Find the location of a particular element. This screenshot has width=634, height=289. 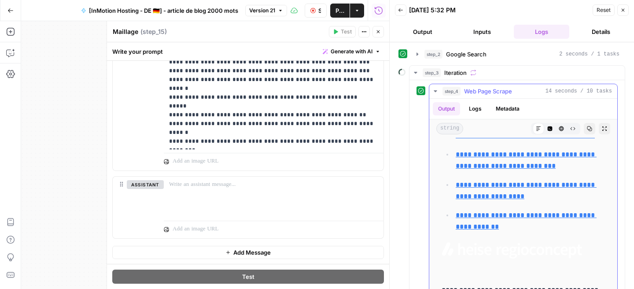

button: Metadata is located at coordinates (508, 109).